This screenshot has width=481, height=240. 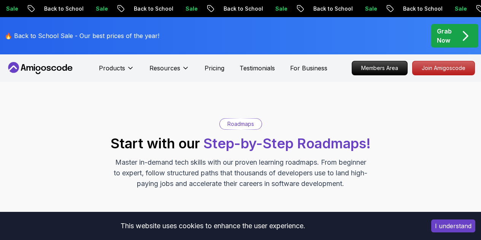 I want to click on p: Members Area, so click(x=380, y=68).